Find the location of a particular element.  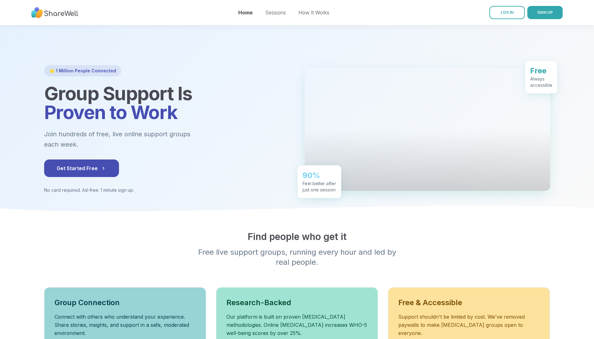

a: Sessions is located at coordinates (276, 13).